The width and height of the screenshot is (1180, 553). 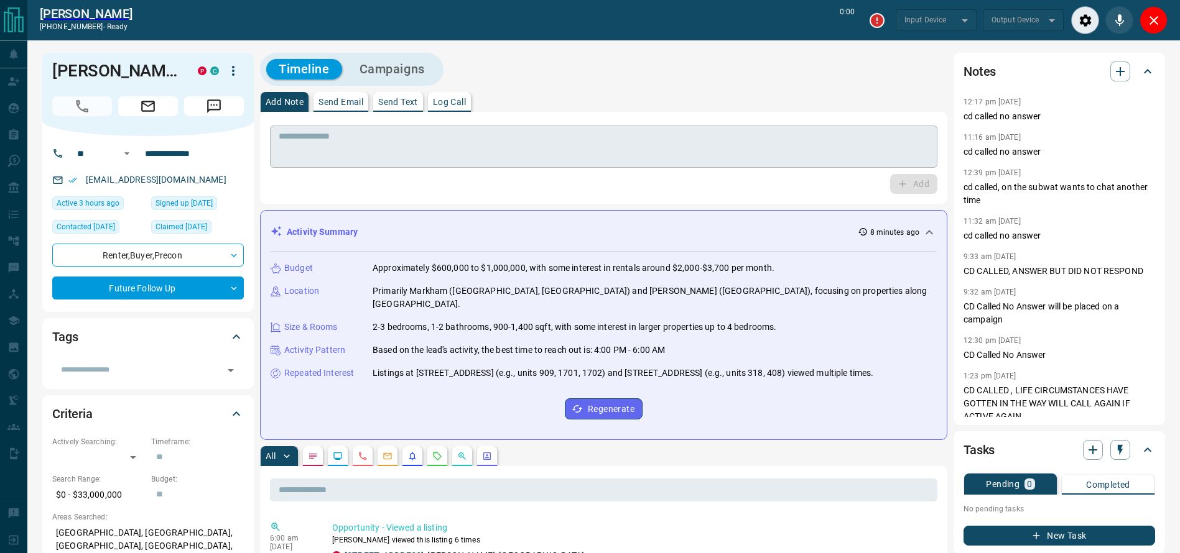 I want to click on button: Regenerate, so click(x=603, y=409).